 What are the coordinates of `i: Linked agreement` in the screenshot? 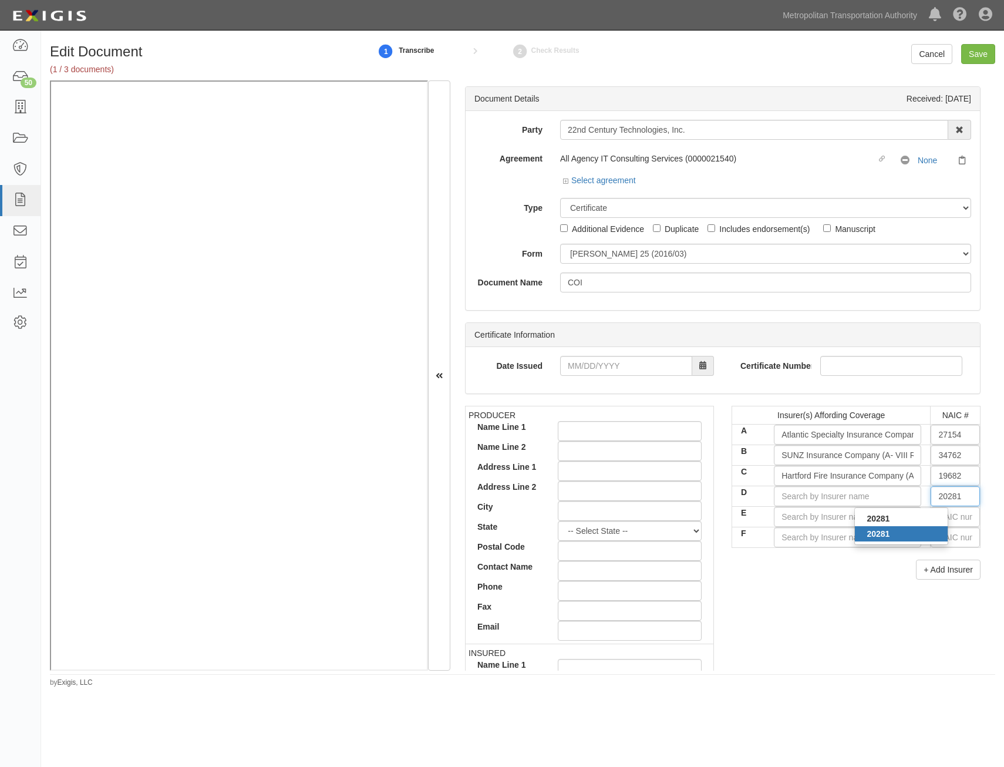 It's located at (884, 159).